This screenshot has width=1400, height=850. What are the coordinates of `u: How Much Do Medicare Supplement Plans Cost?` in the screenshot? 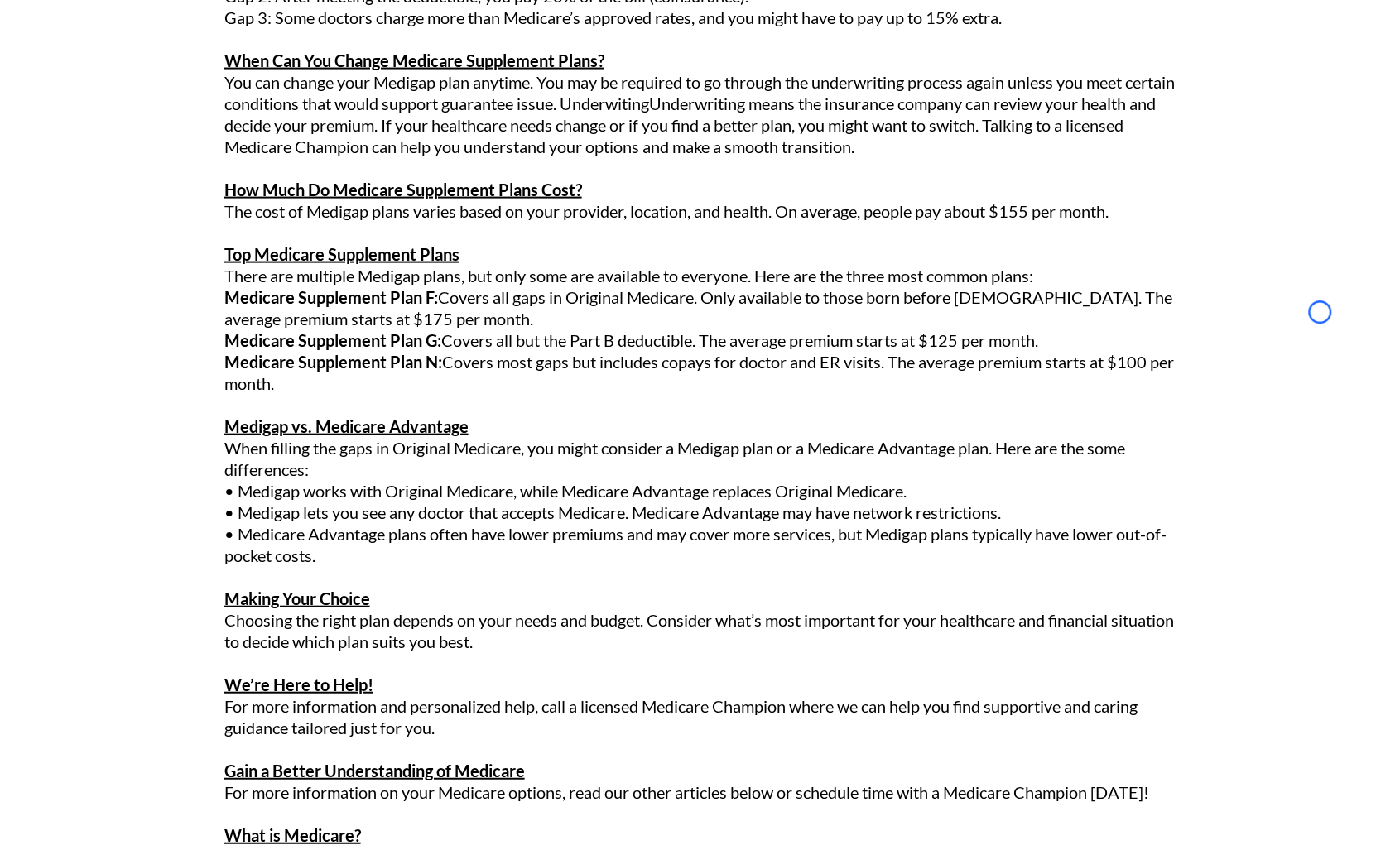 It's located at (403, 189).